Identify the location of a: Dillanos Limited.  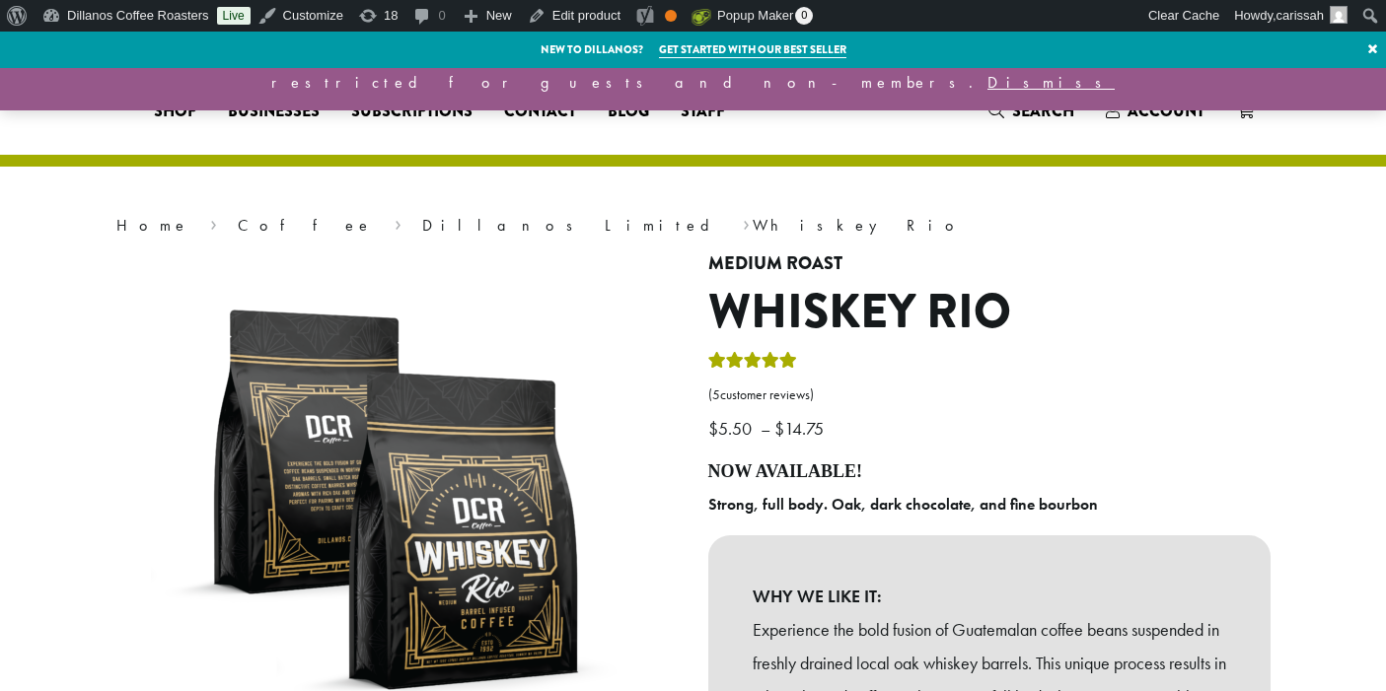
(572, 225).